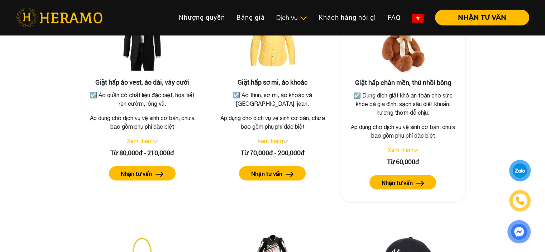  What do you see at coordinates (142, 99) in the screenshot?
I see `p: ☑️ Áo quần có chất liệu đặc biệt, họa tiết ren cườm, lông vũ.` at bounding box center [142, 99].